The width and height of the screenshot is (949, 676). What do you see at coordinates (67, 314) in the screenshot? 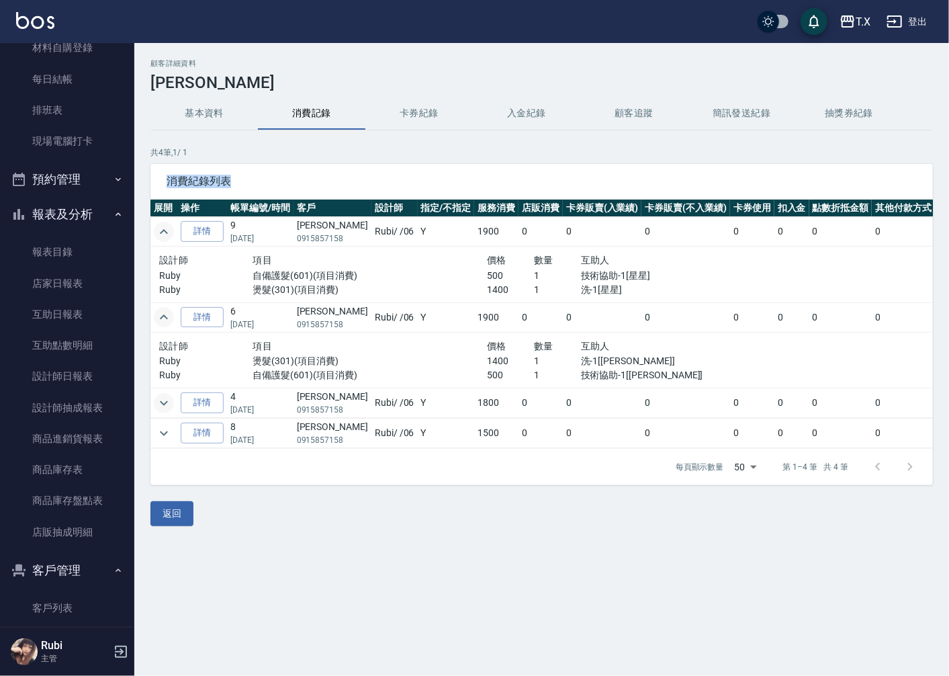
I see `a: 互助日報表` at bounding box center [67, 314].